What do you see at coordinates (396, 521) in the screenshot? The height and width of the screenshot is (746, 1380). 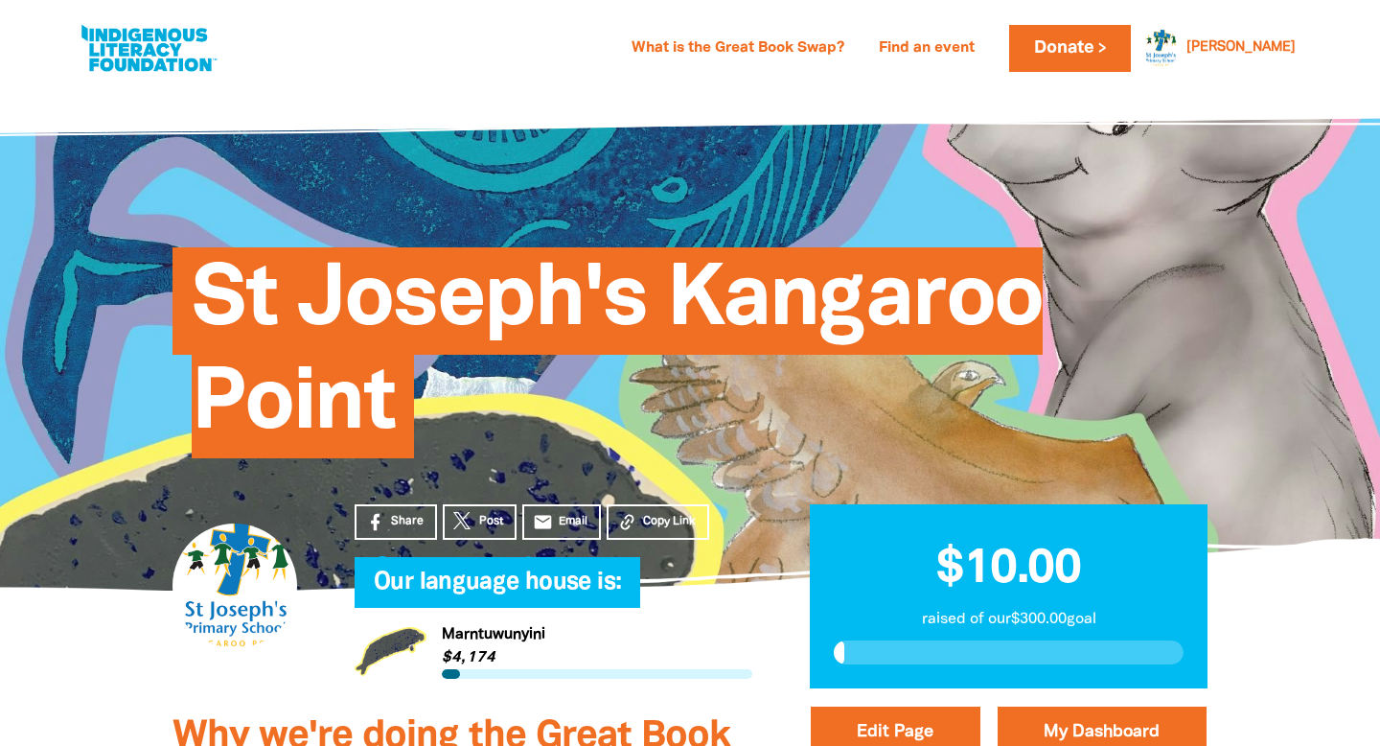 I see `a: Share` at bounding box center [396, 521].